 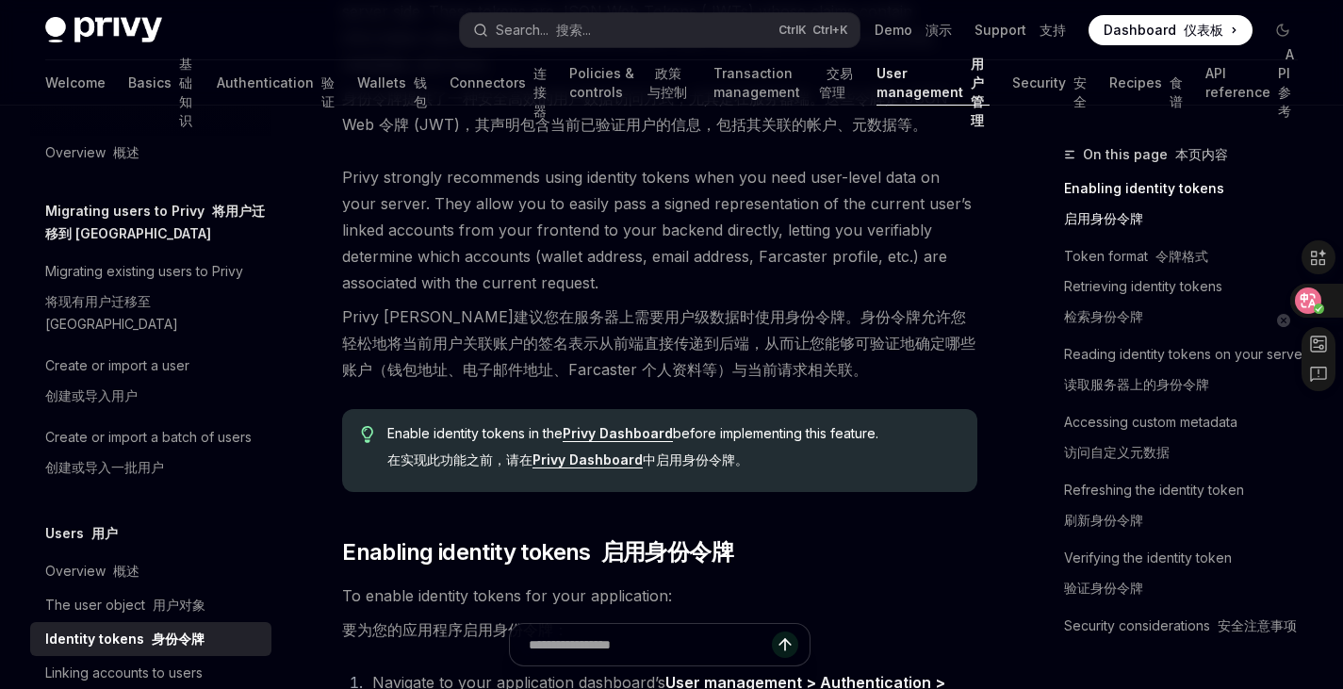 What do you see at coordinates (161, 83) in the screenshot?
I see `a: Basics 基础知识` at bounding box center [161, 83].